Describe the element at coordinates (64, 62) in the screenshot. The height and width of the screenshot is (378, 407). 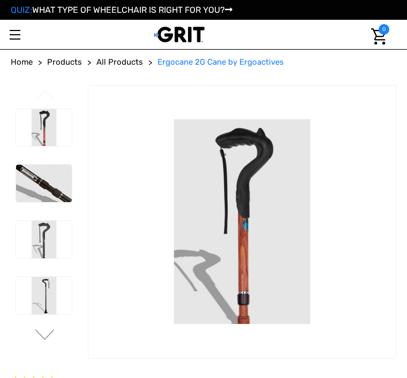
I see `a: Products` at that location.